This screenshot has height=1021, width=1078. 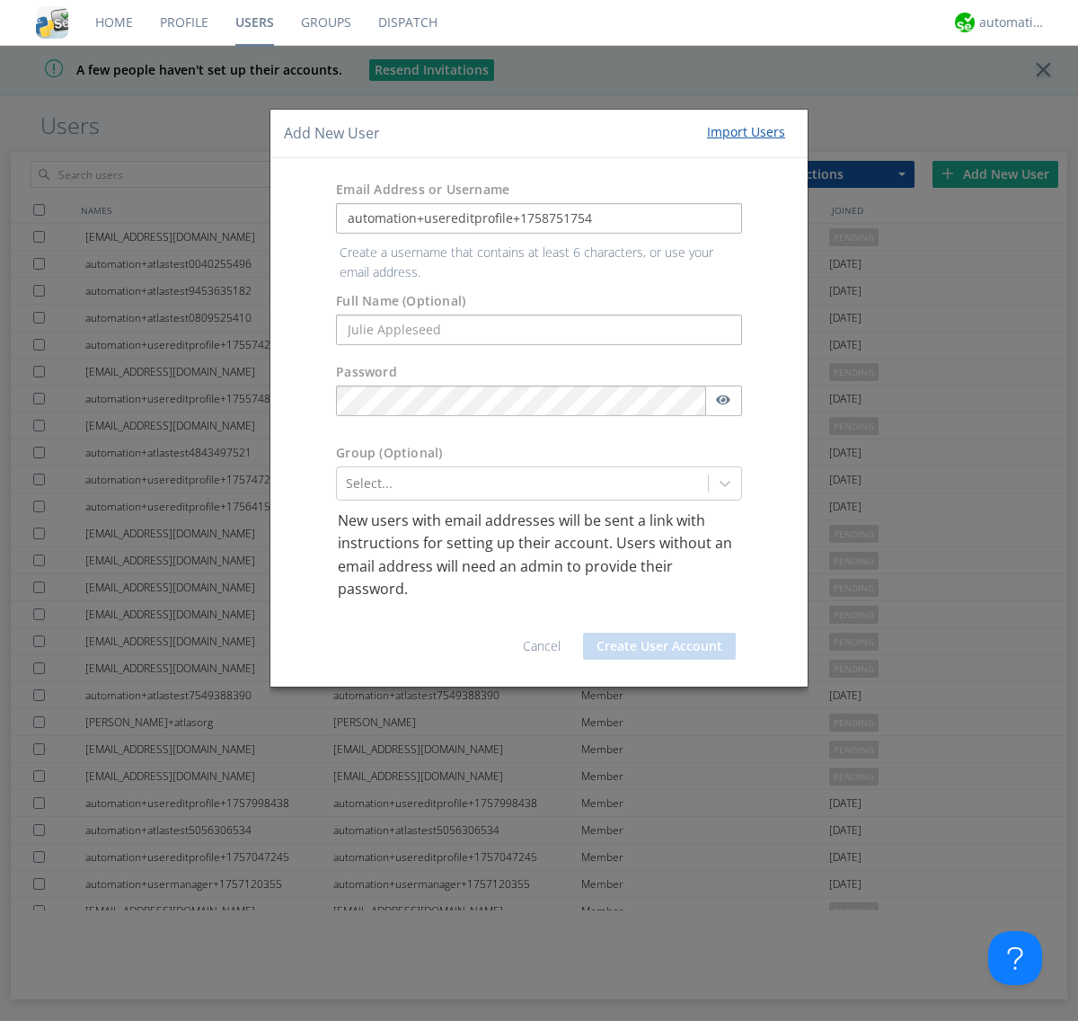 I want to click on button: Create User Account, so click(x=660, y=646).